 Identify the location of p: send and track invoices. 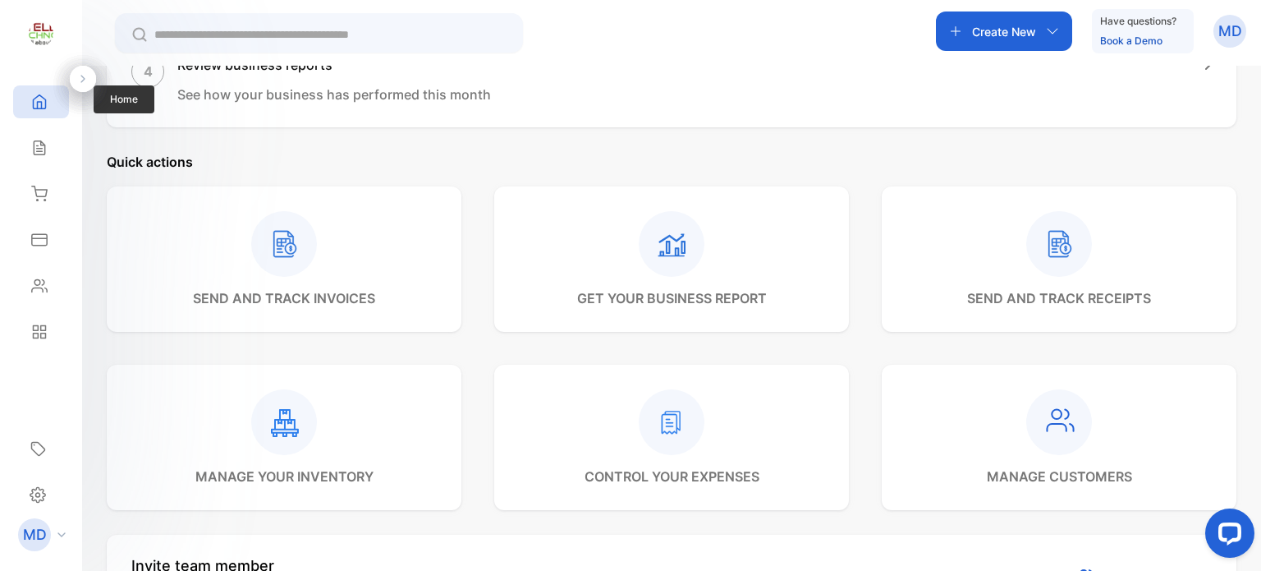
(284, 298).